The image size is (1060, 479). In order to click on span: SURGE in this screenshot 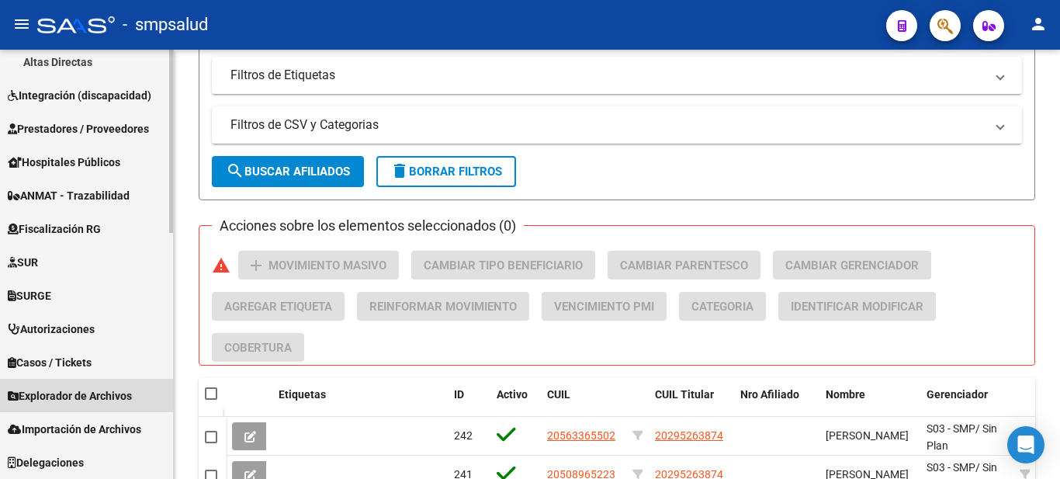, I will do `click(29, 296)`.